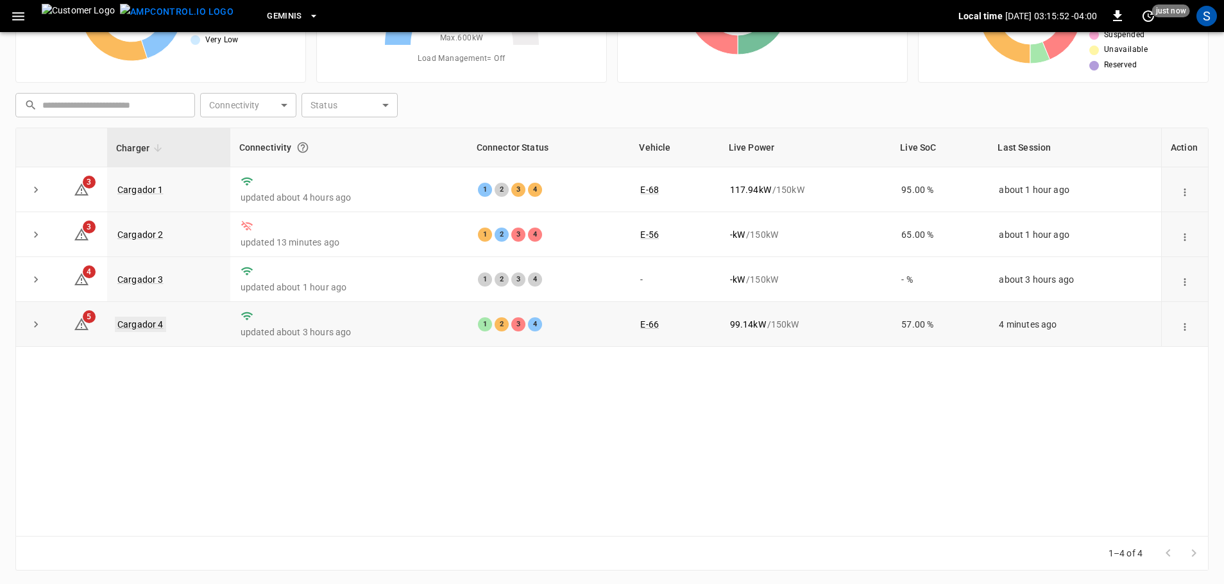  Describe the element at coordinates (303, 148) in the screenshot. I see `button: Connection between the charger and our software.` at that location.